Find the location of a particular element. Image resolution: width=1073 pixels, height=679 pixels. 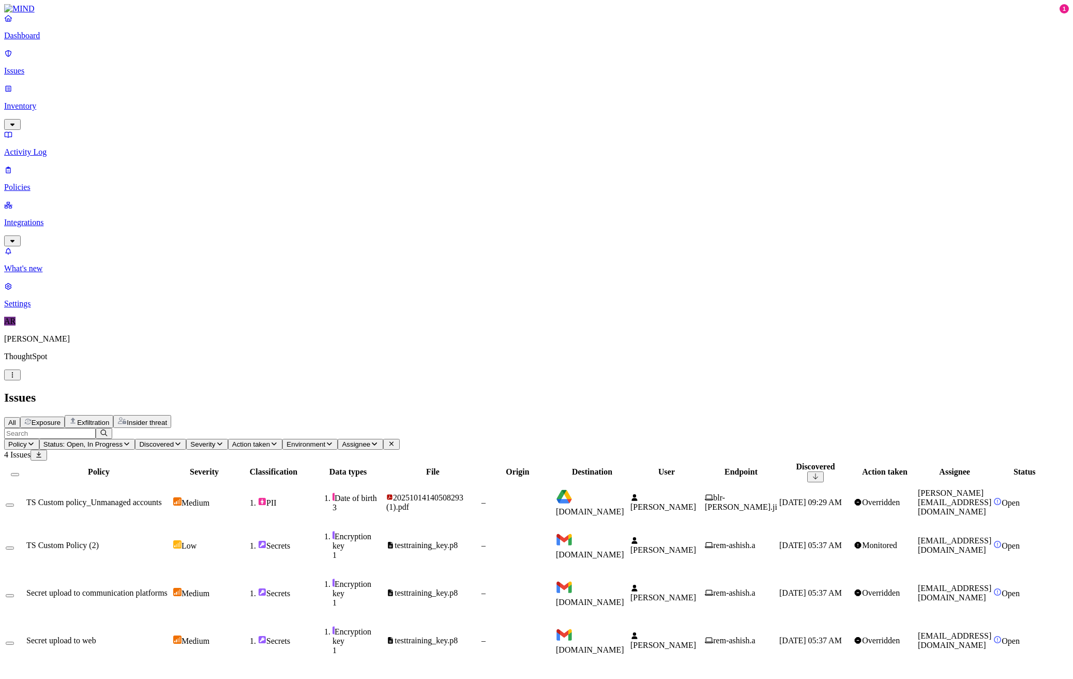

span: Assignee is located at coordinates (356, 444).